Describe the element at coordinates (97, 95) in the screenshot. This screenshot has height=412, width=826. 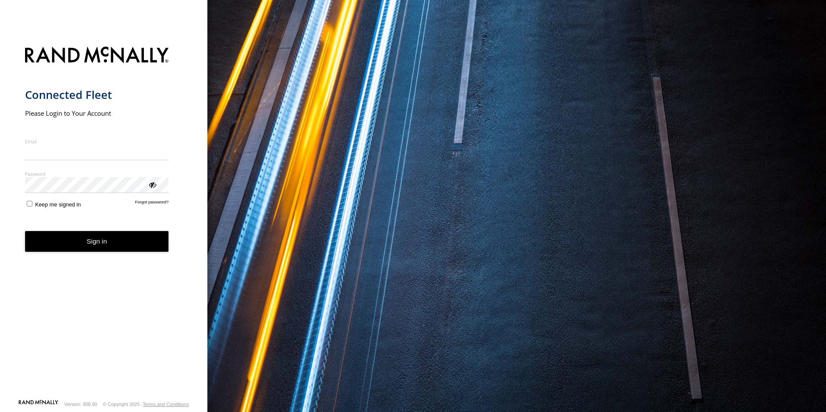
I see `h1: Connected Fleet` at that location.